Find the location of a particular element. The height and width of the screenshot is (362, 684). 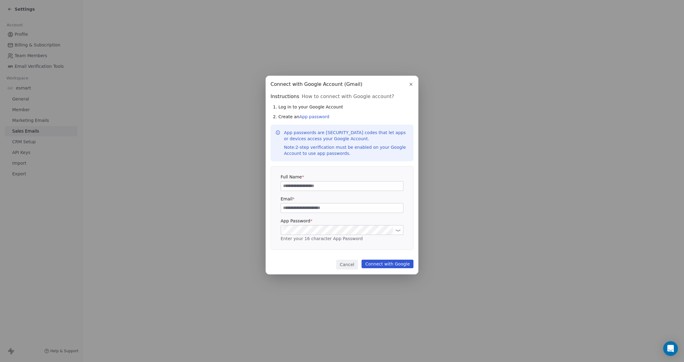

span: 1. Log in to your Google Account is located at coordinates (308, 107).